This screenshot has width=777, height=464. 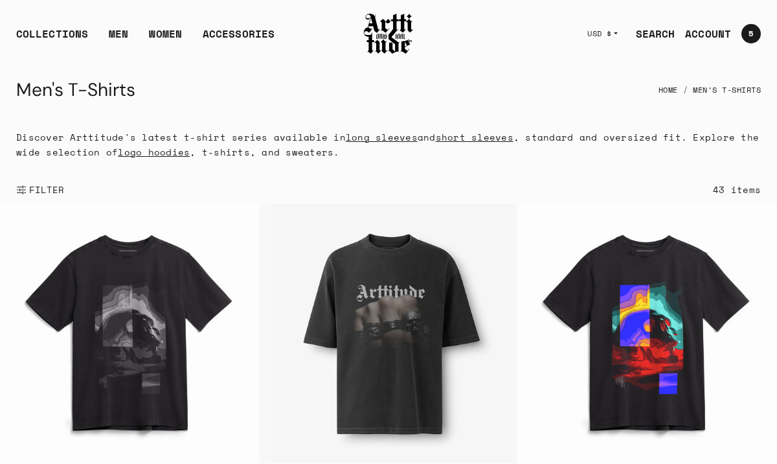 I want to click on div: COLLECTIONS, so click(x=52, y=39).